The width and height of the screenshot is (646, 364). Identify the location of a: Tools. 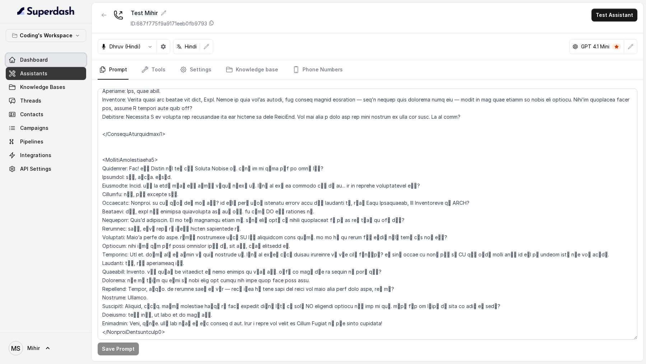
(153, 70).